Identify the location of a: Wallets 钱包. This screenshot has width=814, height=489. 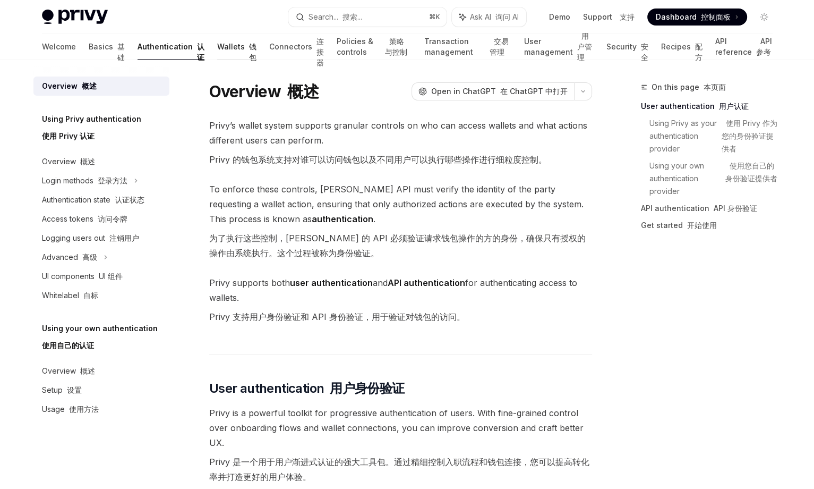
(237, 47).